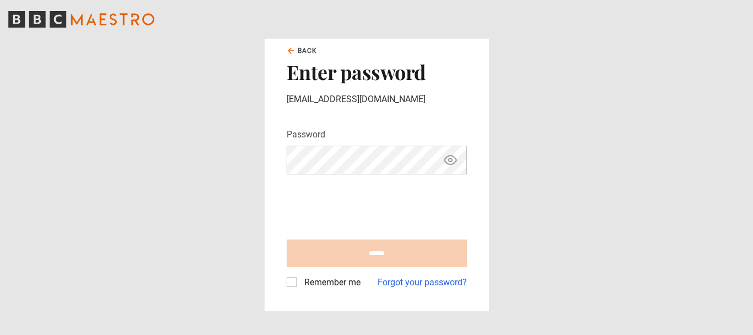  What do you see at coordinates (306, 135) in the screenshot?
I see `label: Password` at bounding box center [306, 135].